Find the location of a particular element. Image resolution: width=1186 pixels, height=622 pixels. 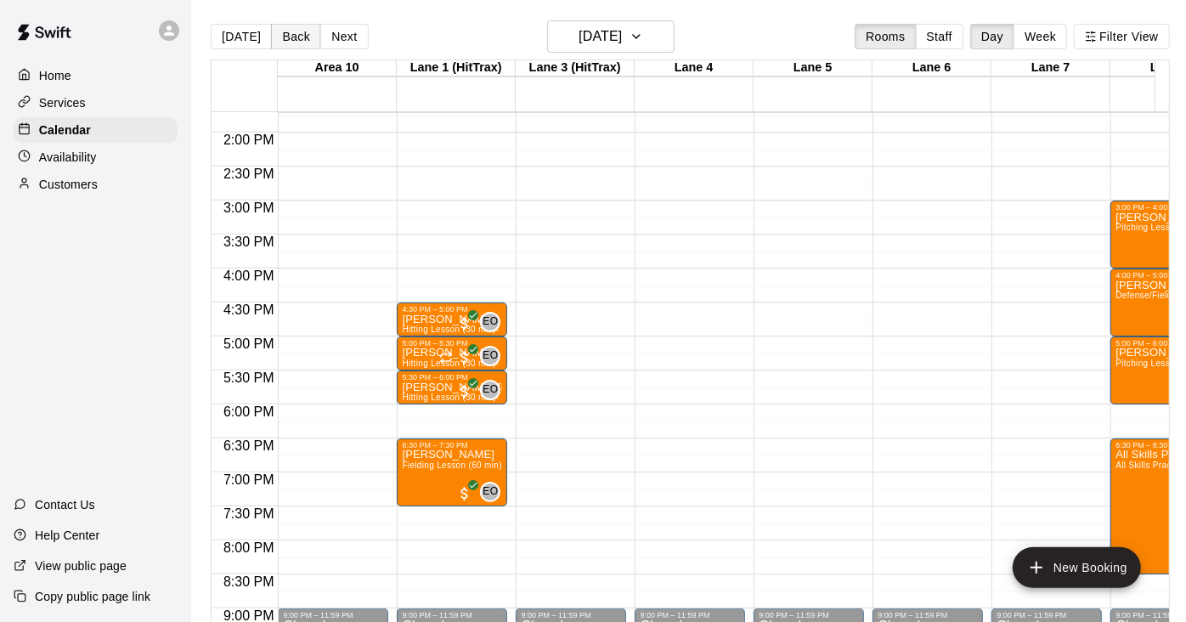

span: 3:30 PM is located at coordinates (249, 241).